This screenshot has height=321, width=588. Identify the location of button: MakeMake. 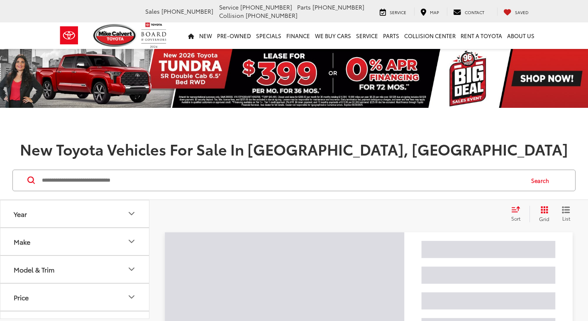
(75, 241).